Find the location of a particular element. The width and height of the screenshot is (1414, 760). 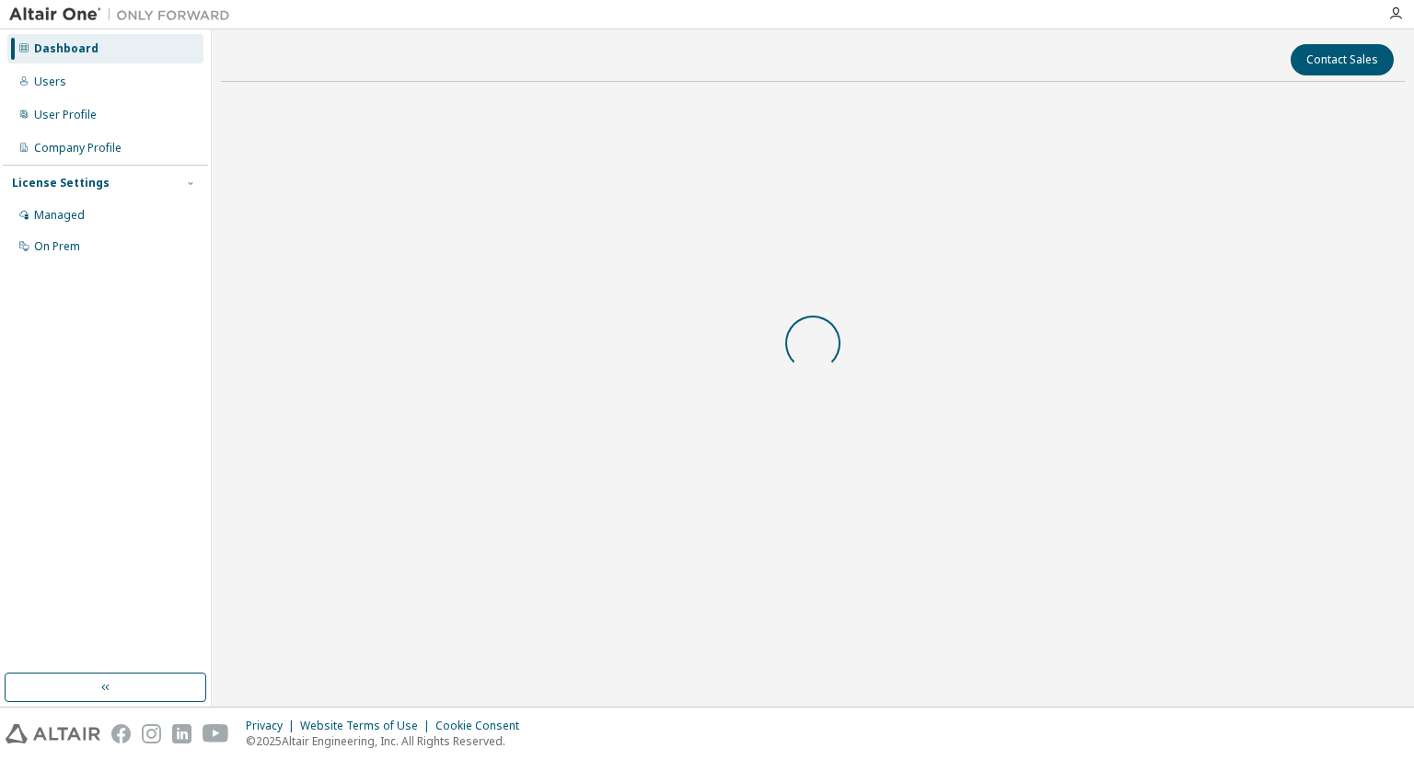

img: instagram.svg is located at coordinates (151, 733).